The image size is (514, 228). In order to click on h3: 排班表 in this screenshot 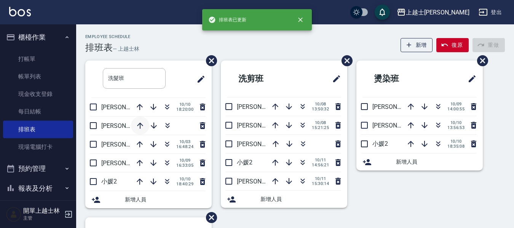, I will do `click(99, 48)`.